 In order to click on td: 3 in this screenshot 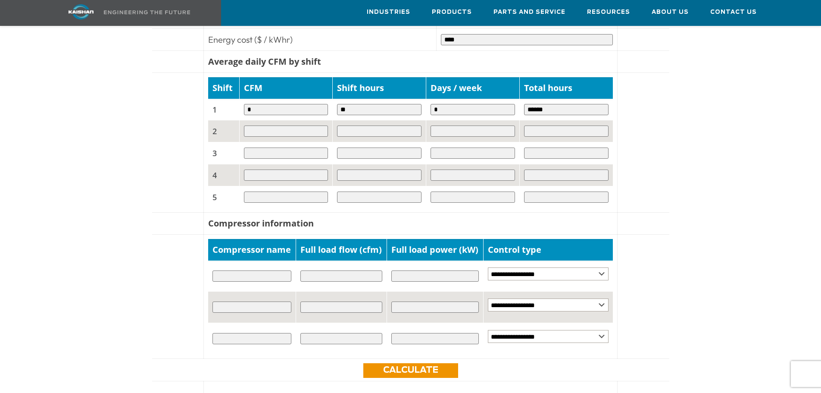, I will do `click(224, 153)`.